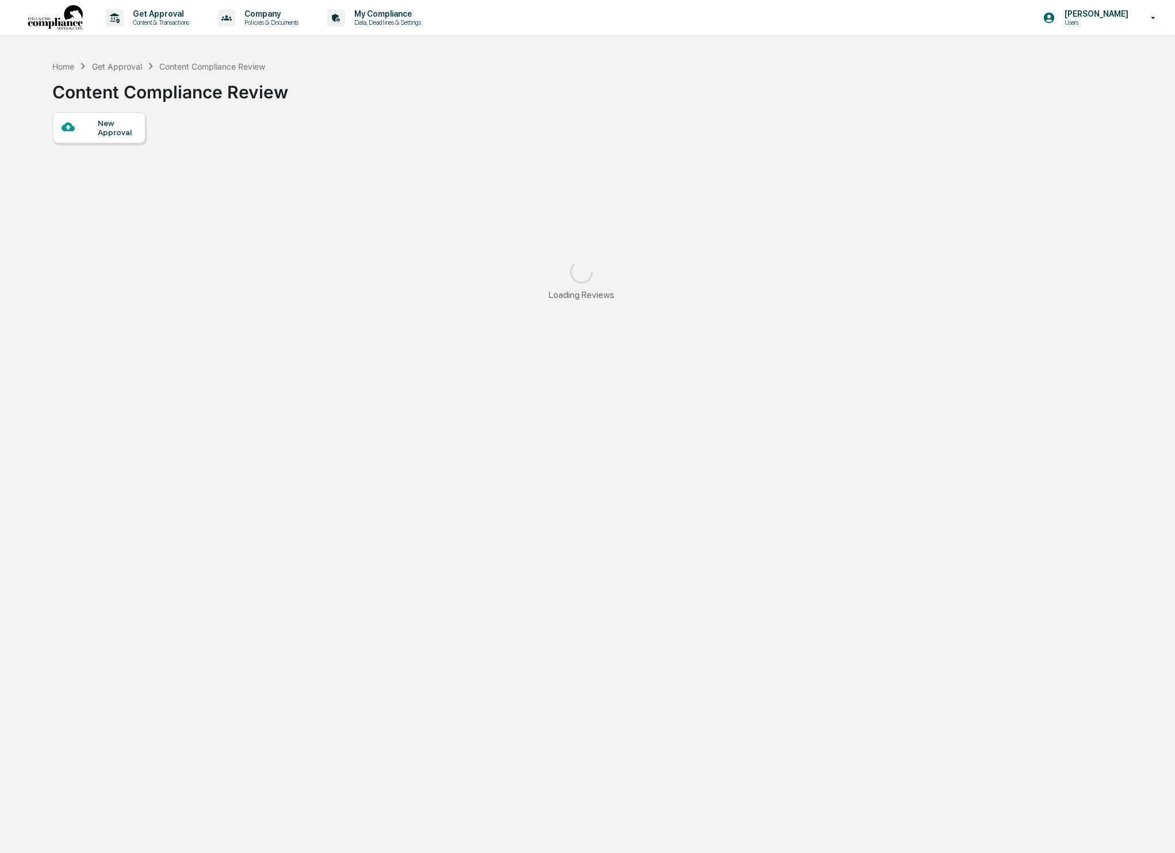 This screenshot has height=853, width=1175. Describe the element at coordinates (117, 128) in the screenshot. I see `div: New Approval` at that location.